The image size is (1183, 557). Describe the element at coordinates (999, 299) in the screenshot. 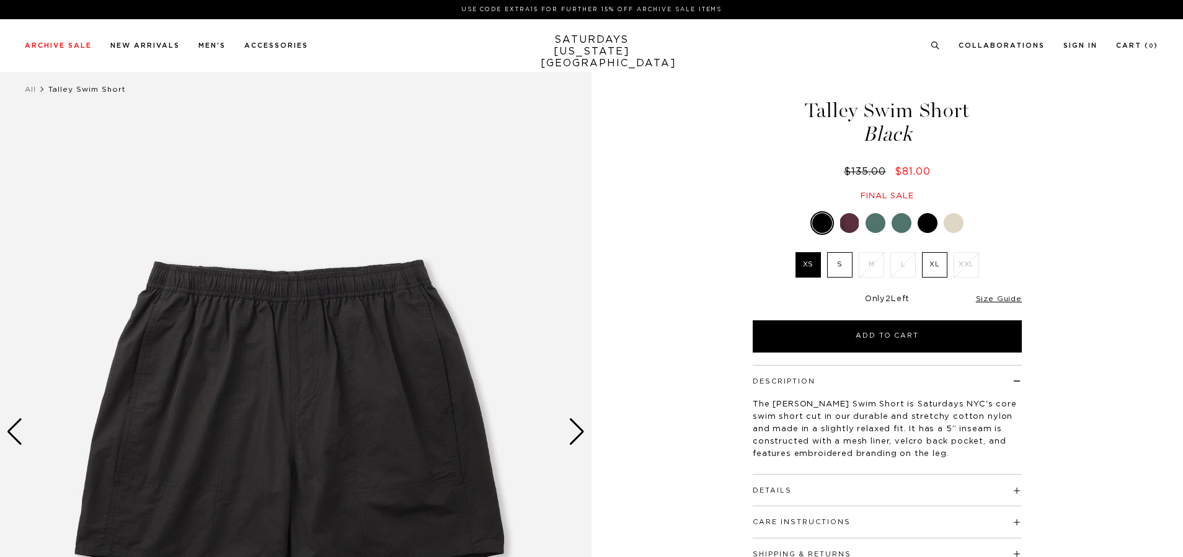

I see `a: Size Guide` at that location.